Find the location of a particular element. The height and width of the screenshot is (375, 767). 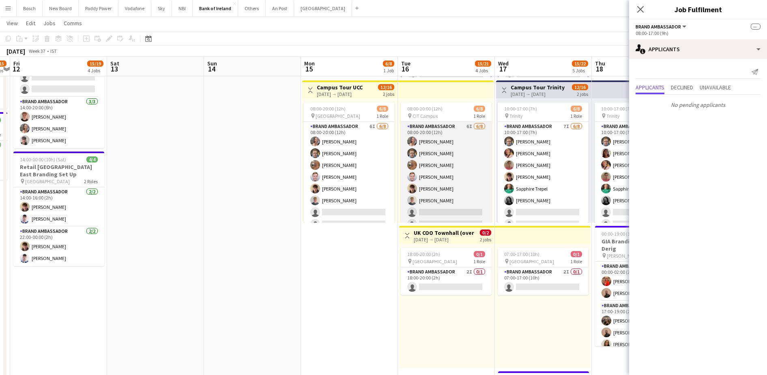

h3: Job Fulfilment is located at coordinates (698, 9).